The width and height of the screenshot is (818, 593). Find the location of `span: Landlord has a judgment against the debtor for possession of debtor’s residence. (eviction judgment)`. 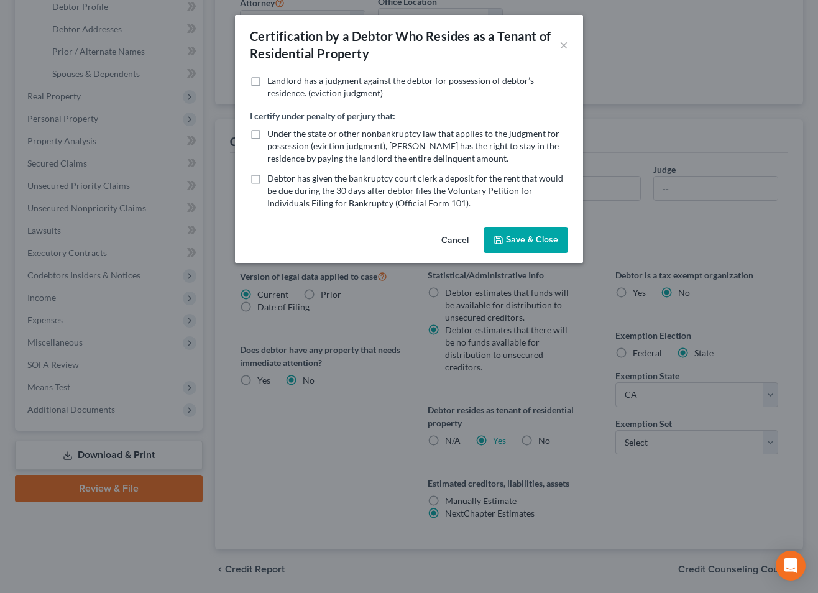

span: Landlord has a judgment against the debtor for possession of debtor’s residence. (eviction judgment) is located at coordinates (400, 86).